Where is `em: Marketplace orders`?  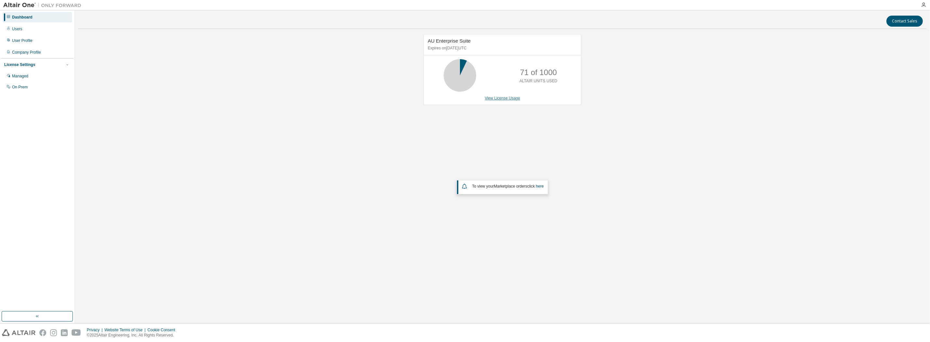 em: Marketplace orders is located at coordinates (510, 186).